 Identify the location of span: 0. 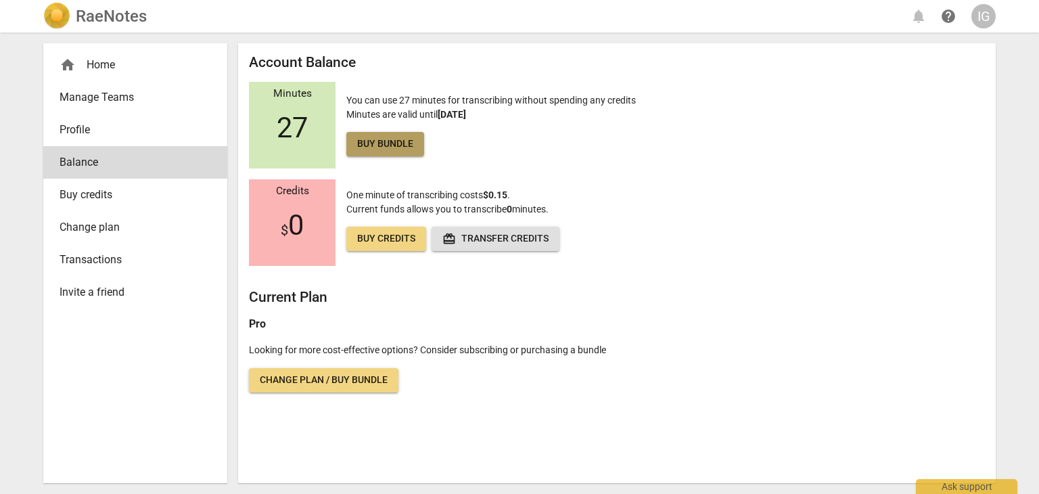
(292, 225).